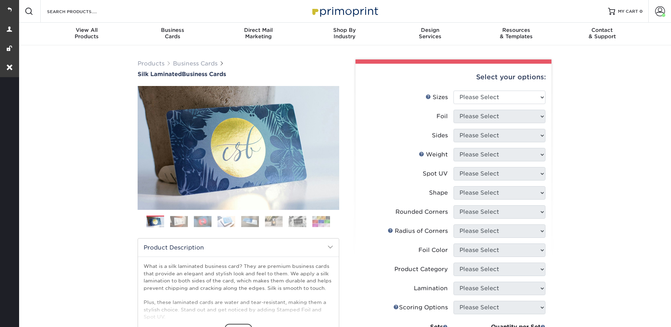 Image resolution: width=671 pixels, height=327 pixels. What do you see at coordinates (160, 74) in the screenshot?
I see `span: Silk Laminated` at bounding box center [160, 74].